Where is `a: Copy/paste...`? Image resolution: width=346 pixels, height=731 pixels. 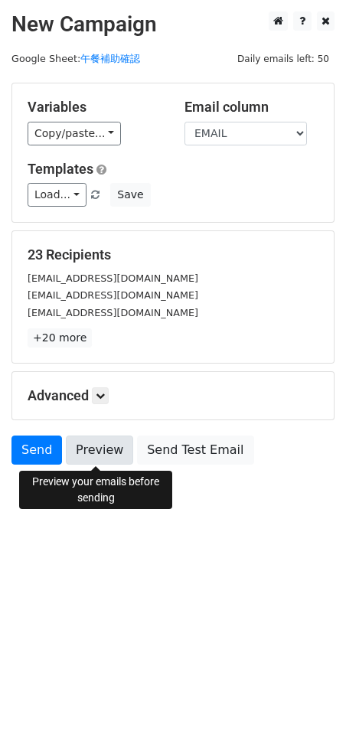 a: Copy/paste... is located at coordinates (74, 133).